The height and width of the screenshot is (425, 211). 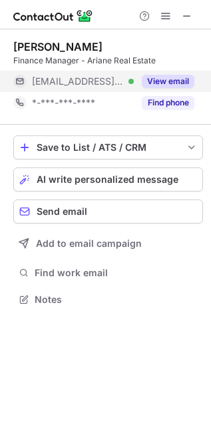 I want to click on button: save-profile-one-click, so click(x=108, y=147).